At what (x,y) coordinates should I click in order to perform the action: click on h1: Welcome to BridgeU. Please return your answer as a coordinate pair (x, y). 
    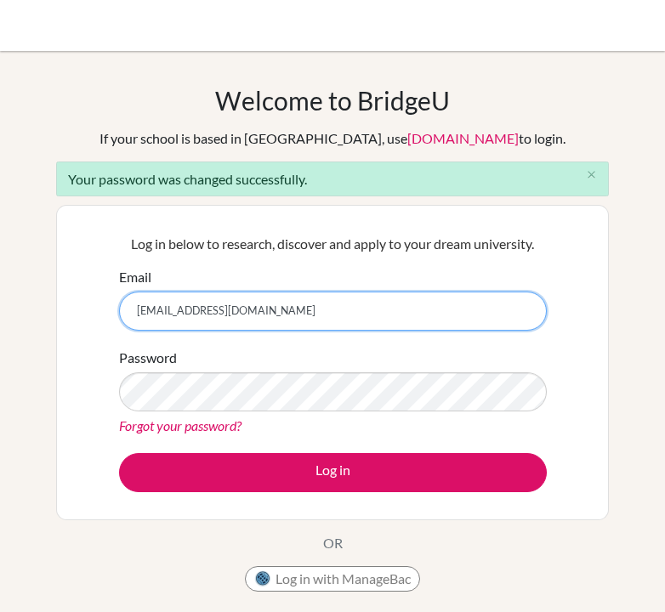
    Looking at the image, I should click on (333, 100).